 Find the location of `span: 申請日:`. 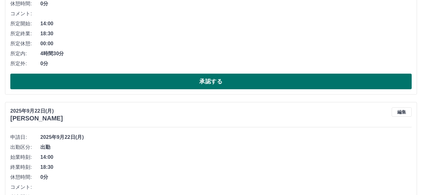

span: 申請日: is located at coordinates (25, 138).